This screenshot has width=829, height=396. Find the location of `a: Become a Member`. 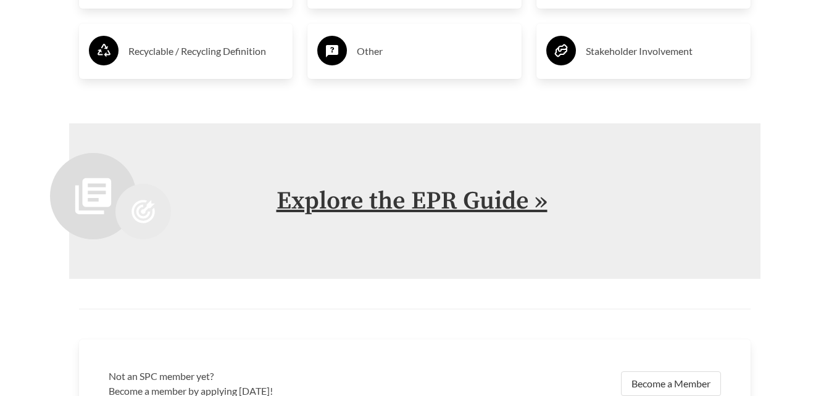

a: Become a Member is located at coordinates (671, 384).